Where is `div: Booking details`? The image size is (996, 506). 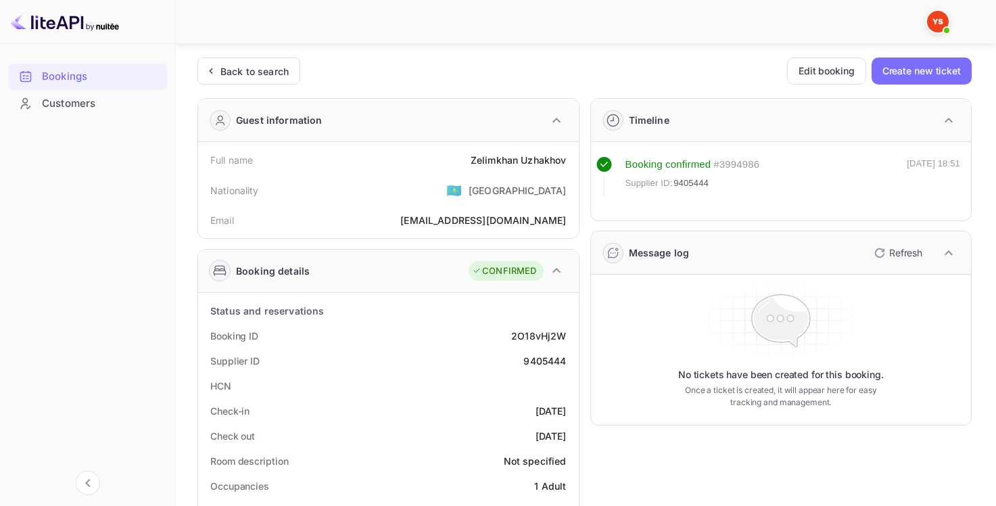 div: Booking details is located at coordinates (272, 270).